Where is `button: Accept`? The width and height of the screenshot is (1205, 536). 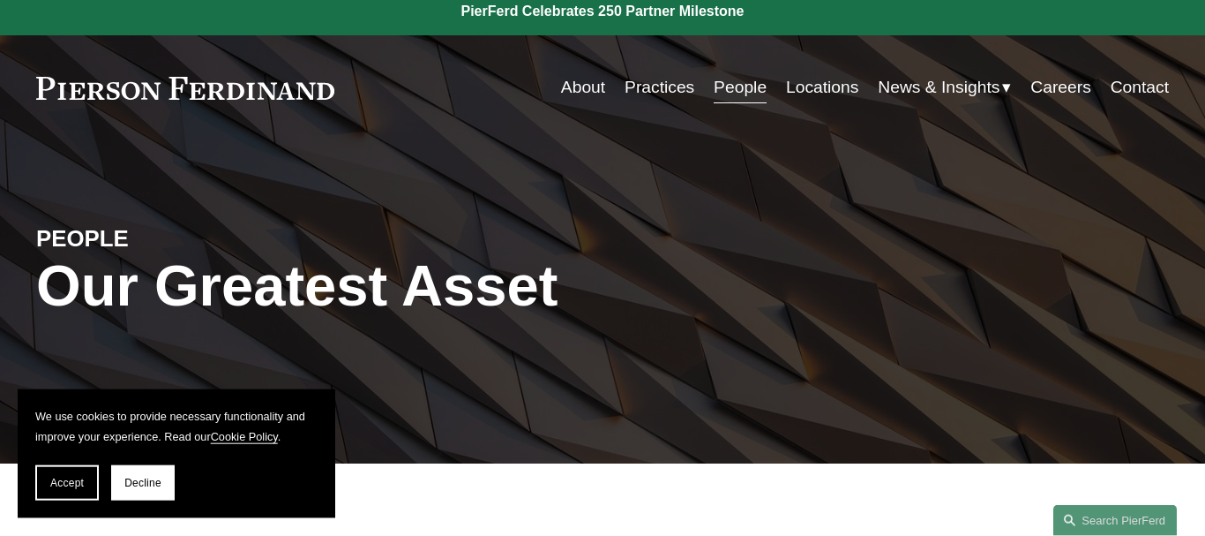
button: Accept is located at coordinates (67, 483).